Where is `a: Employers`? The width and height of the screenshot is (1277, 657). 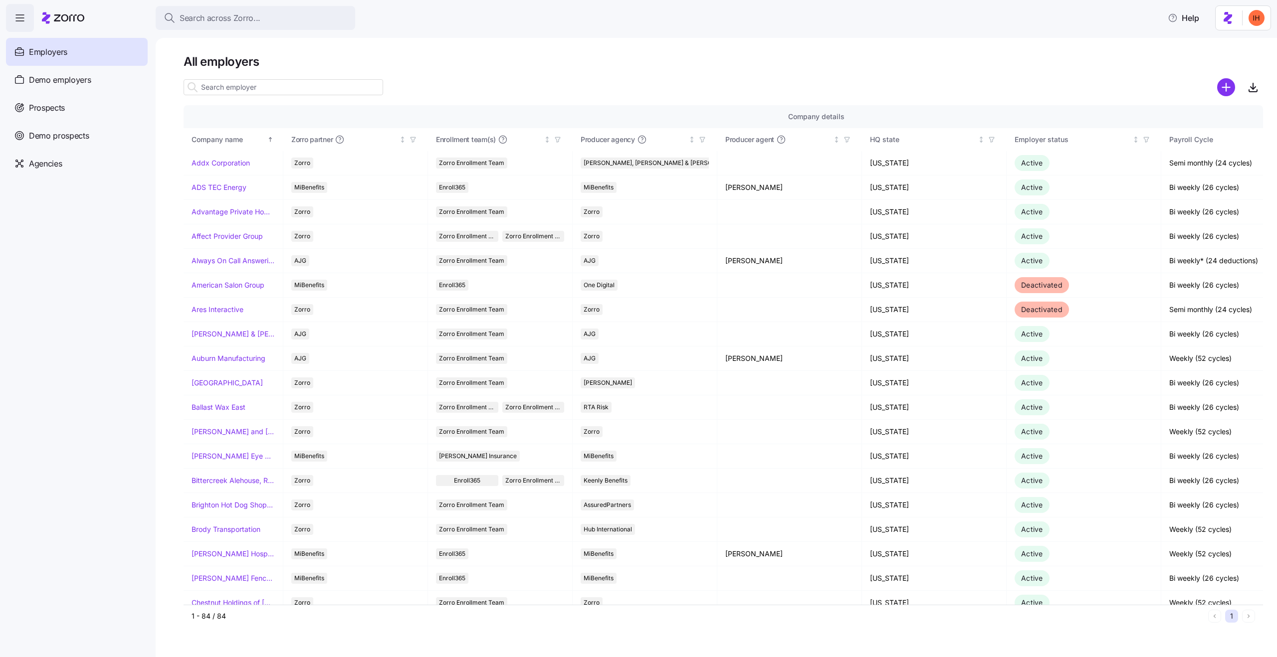 a: Employers is located at coordinates (77, 52).